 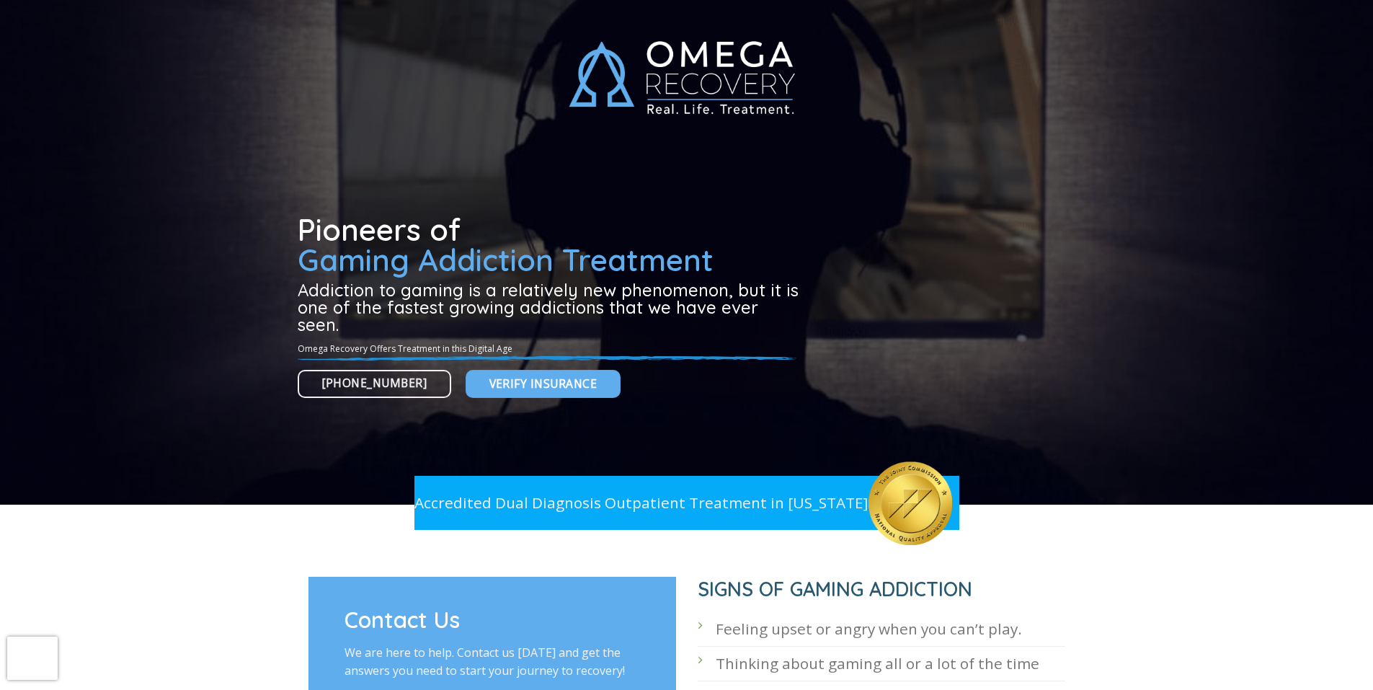 I want to click on a: Verify Insurance, so click(x=543, y=383).